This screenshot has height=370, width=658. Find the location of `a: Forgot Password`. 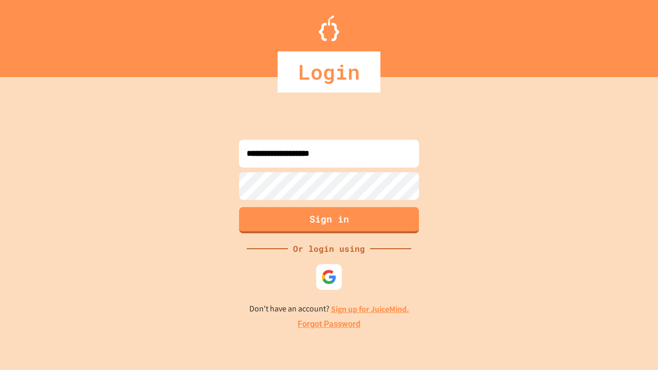

a: Forgot Password is located at coordinates (329, 325).